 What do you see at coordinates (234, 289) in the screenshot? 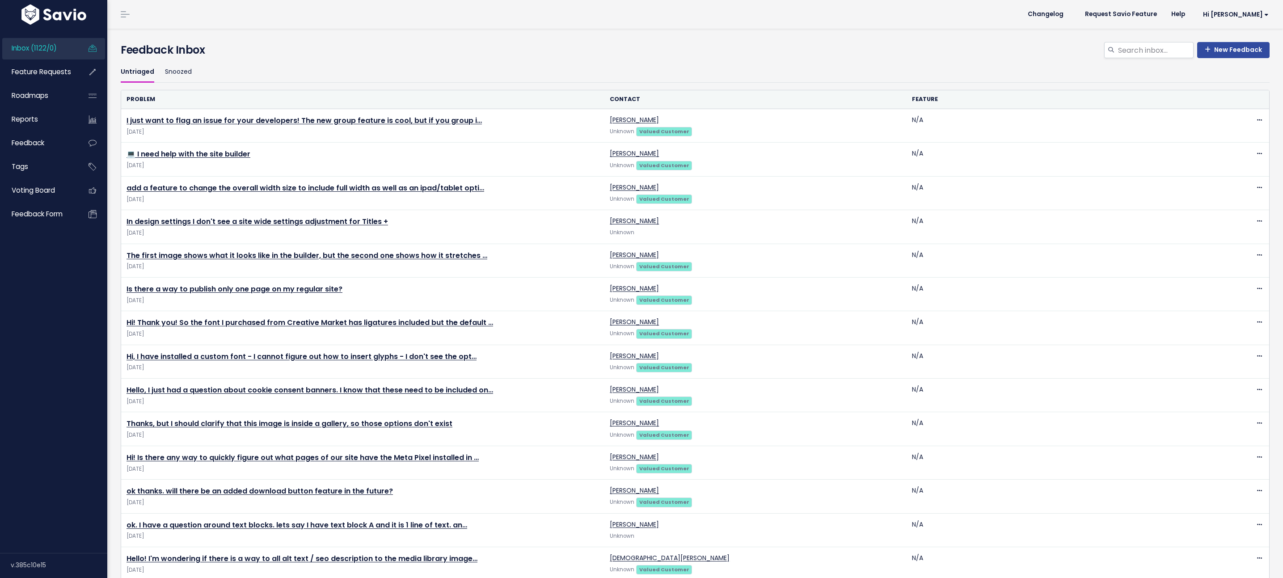
I see `a: Is there a way to publish only one page on my regular site?` at bounding box center [234, 289].